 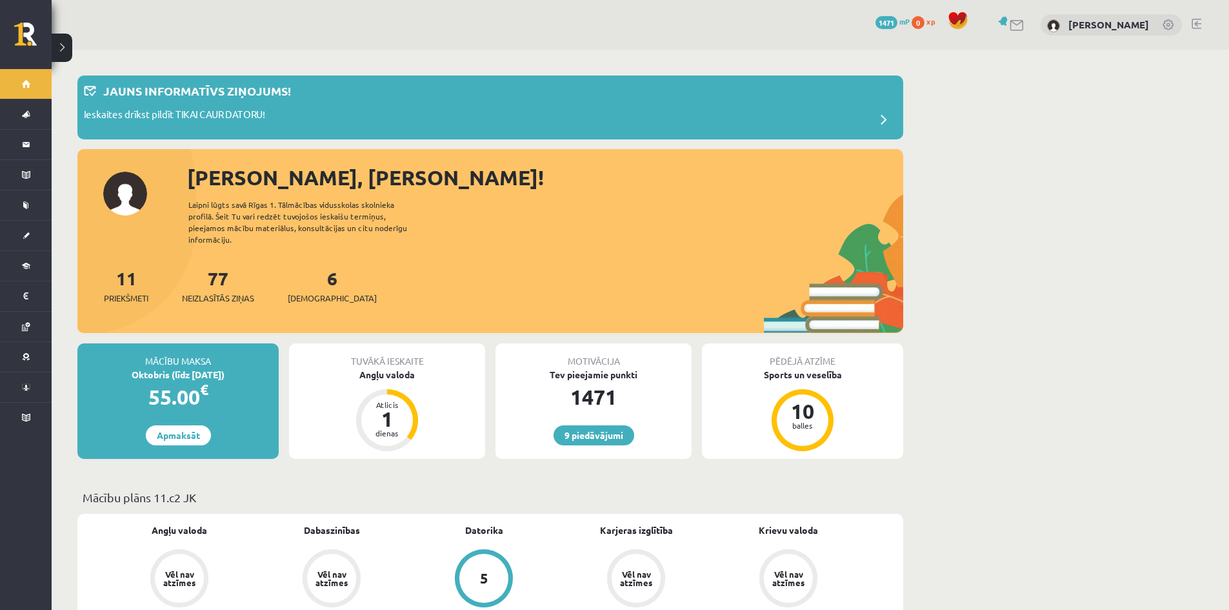 What do you see at coordinates (484, 530) in the screenshot?
I see `a: Datorika` at bounding box center [484, 530].